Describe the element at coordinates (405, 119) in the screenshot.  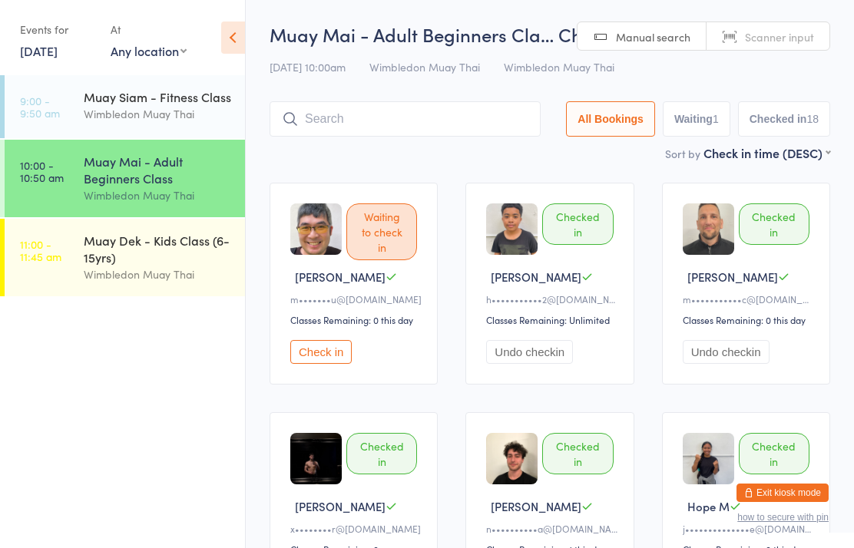
I see `input: Search` at that location.